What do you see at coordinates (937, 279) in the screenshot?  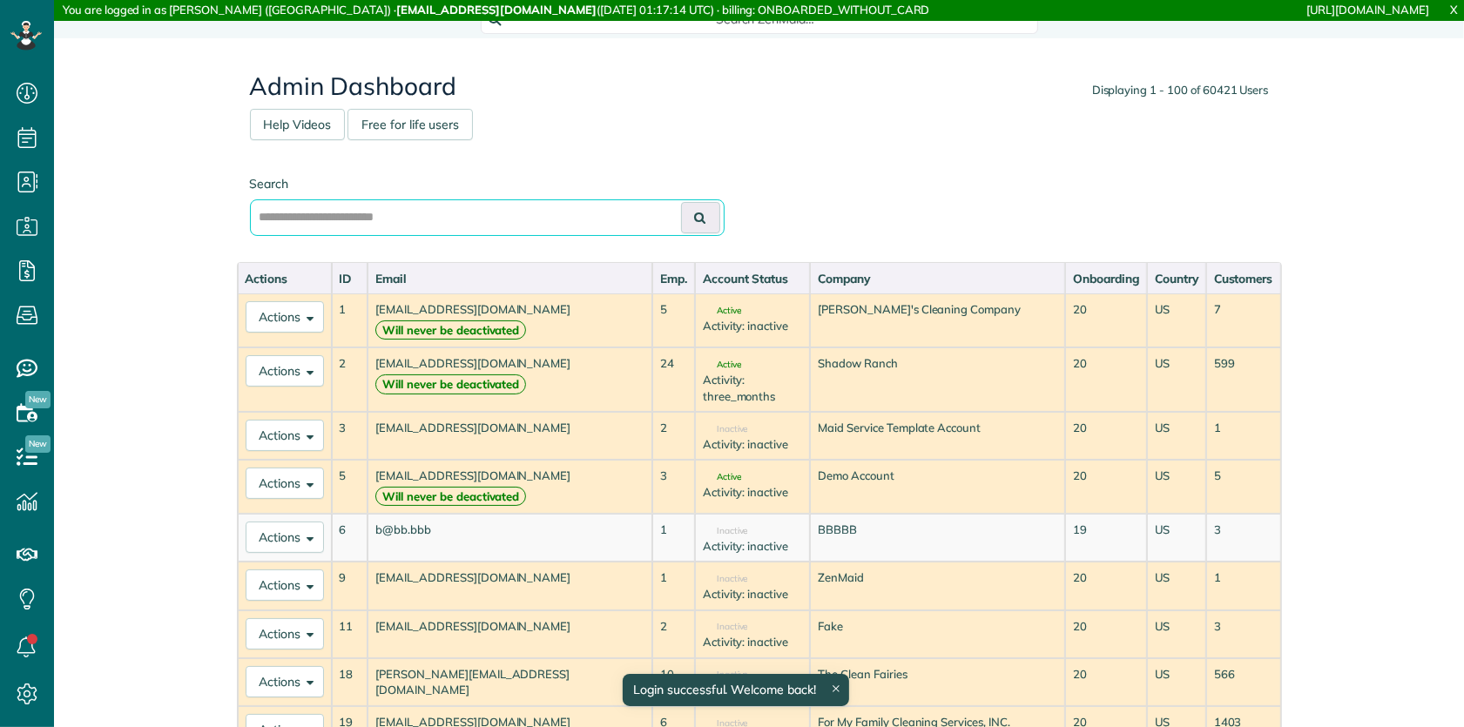 I see `div: Company` at bounding box center [937, 279].